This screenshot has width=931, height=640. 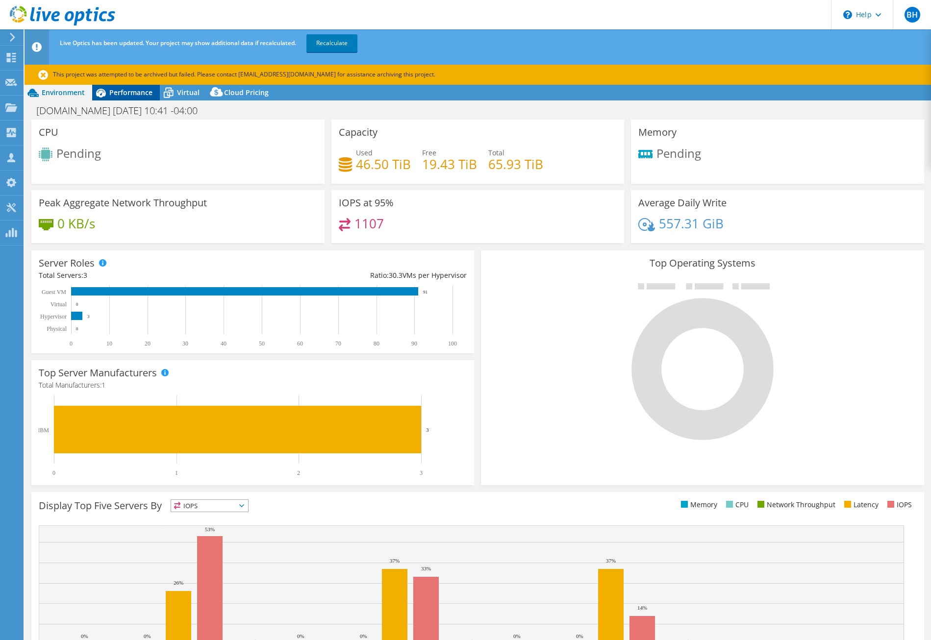 I want to click on span: Cloud Pricing, so click(x=246, y=92).